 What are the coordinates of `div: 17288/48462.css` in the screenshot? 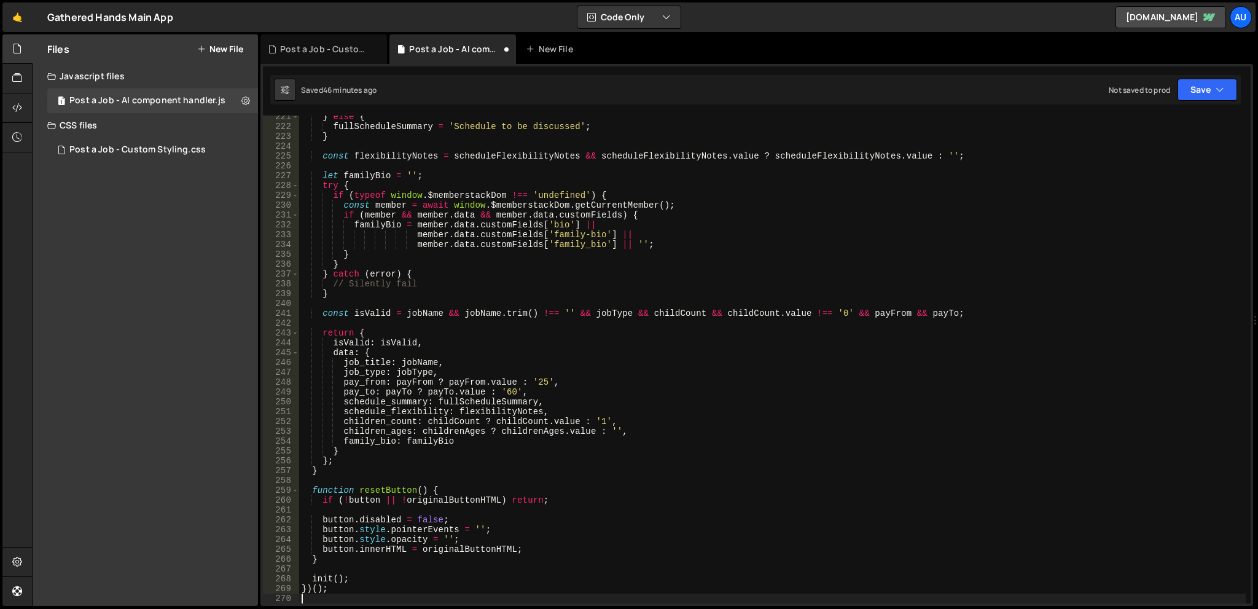 It's located at (152, 150).